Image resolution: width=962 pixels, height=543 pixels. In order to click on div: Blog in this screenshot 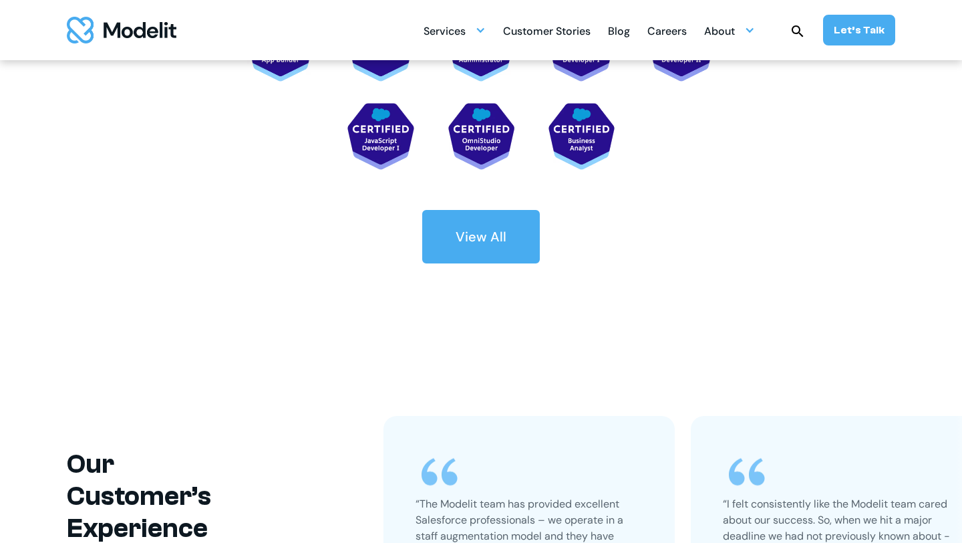, I will do `click(619, 32)`.